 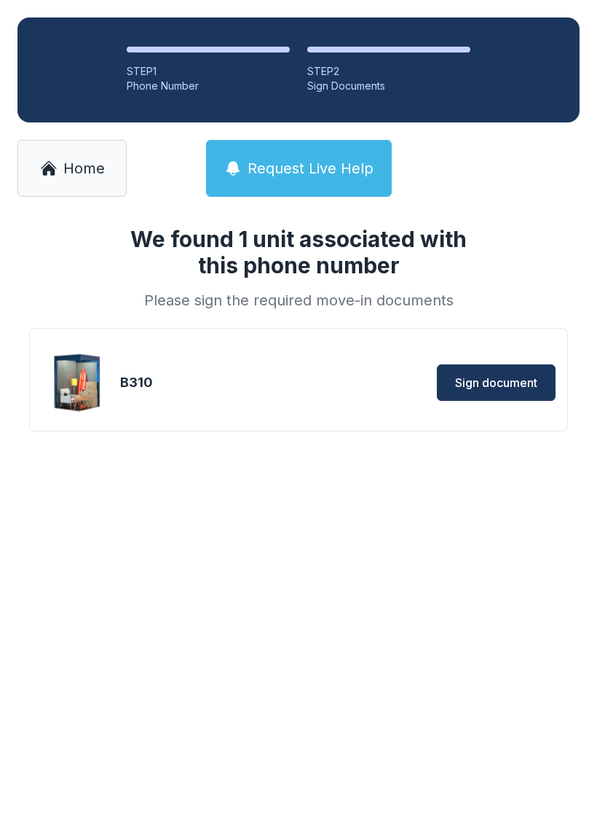 What do you see at coordinates (299, 252) in the screenshot?
I see `h1: We found 1 unit associated with this phone number` at bounding box center [299, 252].